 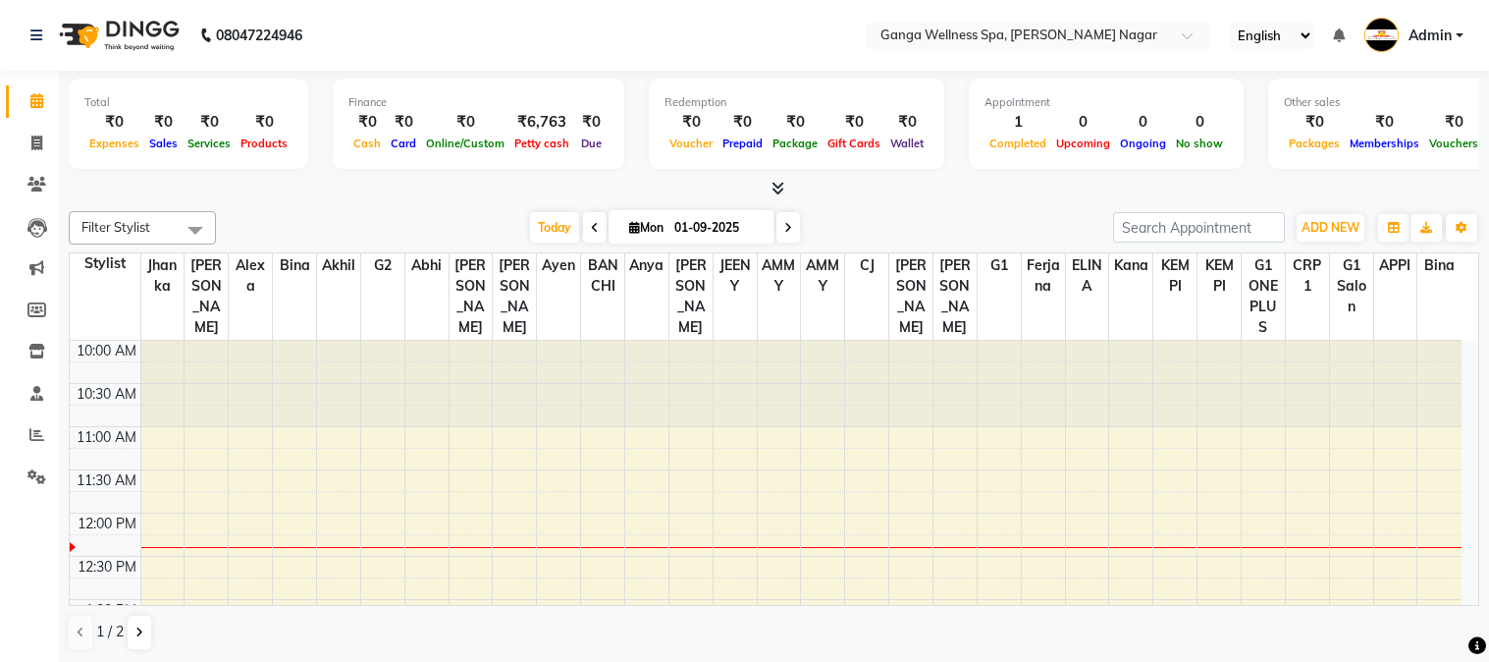 What do you see at coordinates (999, 265) in the screenshot?
I see `span: G1` at bounding box center [999, 265].